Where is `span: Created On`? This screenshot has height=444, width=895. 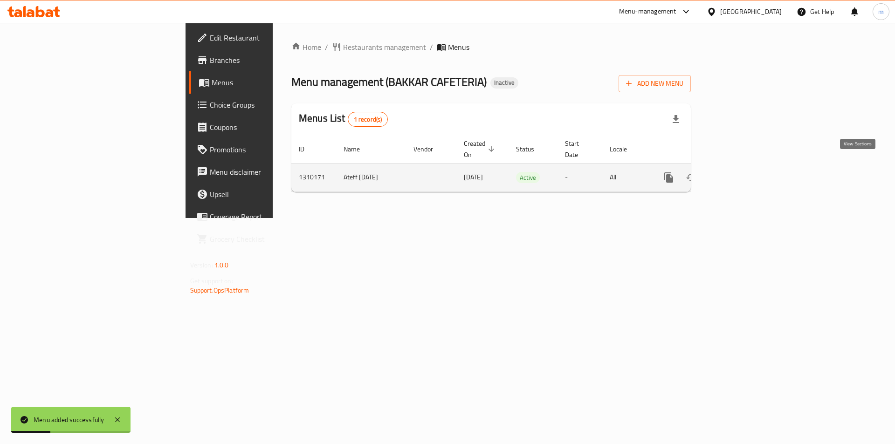
span: Created On is located at coordinates (481, 149).